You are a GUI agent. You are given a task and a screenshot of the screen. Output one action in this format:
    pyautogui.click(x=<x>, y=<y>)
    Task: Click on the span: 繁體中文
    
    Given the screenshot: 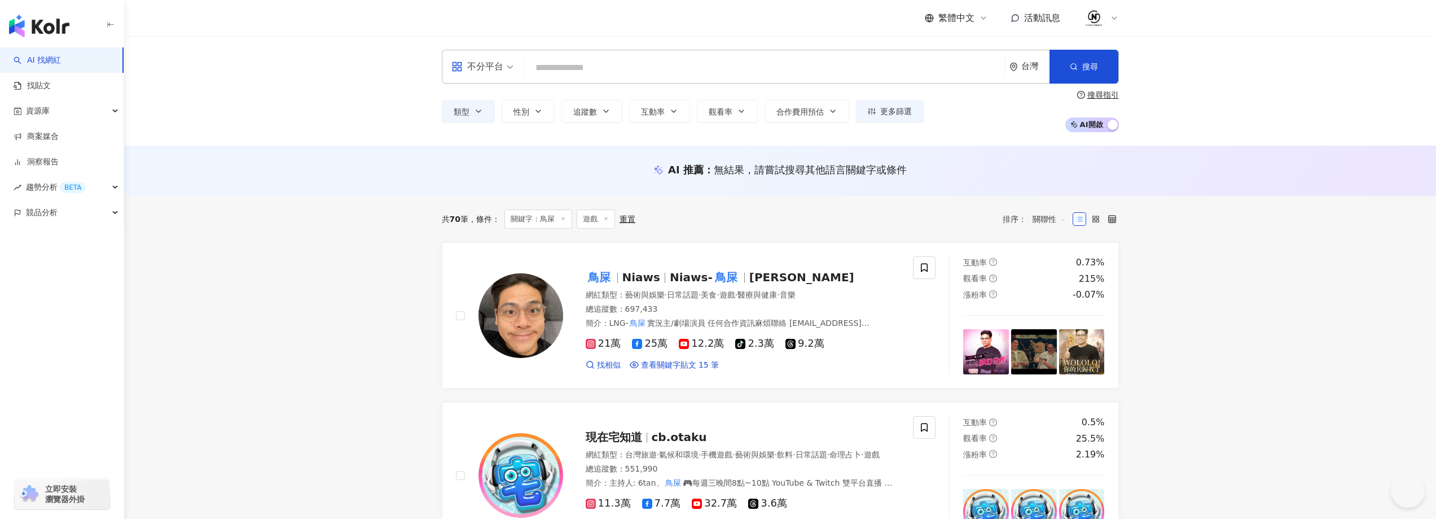 What is the action you would take?
    pyautogui.click(x=957, y=18)
    